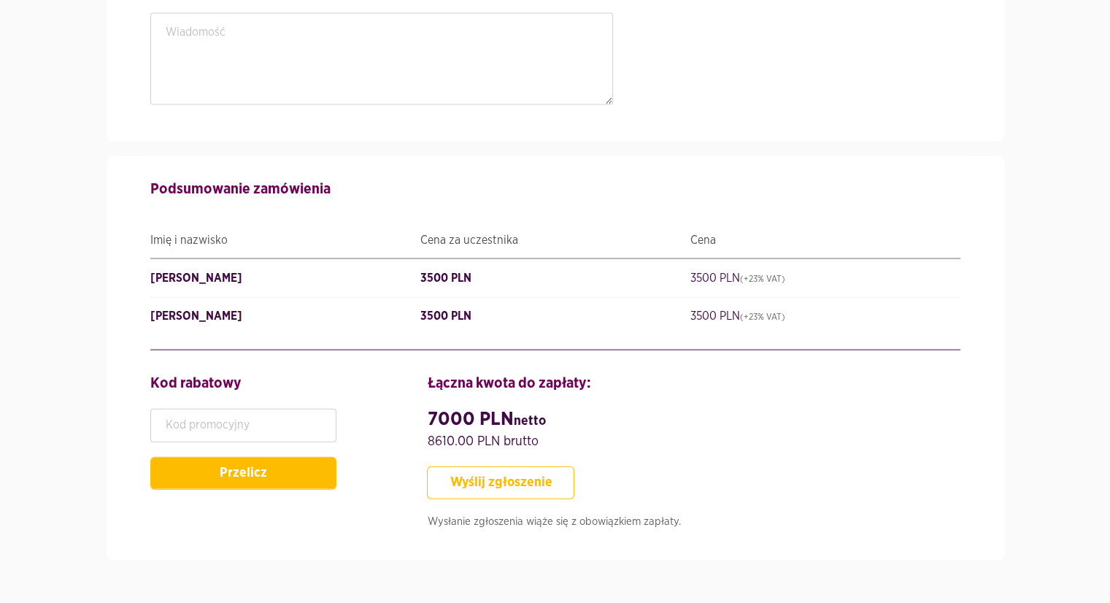 The width and height of the screenshot is (1110, 603). What do you see at coordinates (555, 240) in the screenshot?
I see `div: Cena za uczestnika` at bounding box center [555, 240].